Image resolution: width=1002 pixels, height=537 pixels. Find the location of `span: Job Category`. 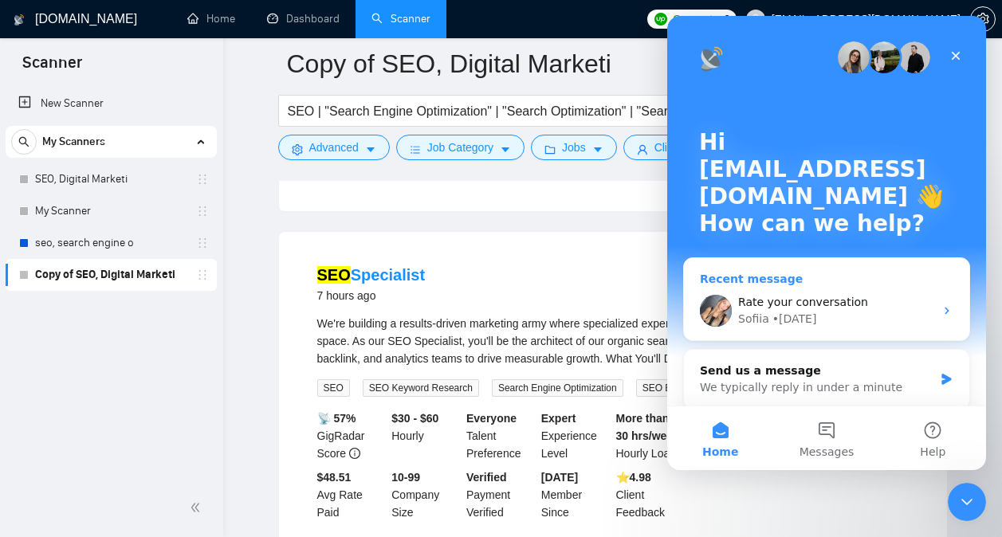

span: Job Category is located at coordinates (460, 147).